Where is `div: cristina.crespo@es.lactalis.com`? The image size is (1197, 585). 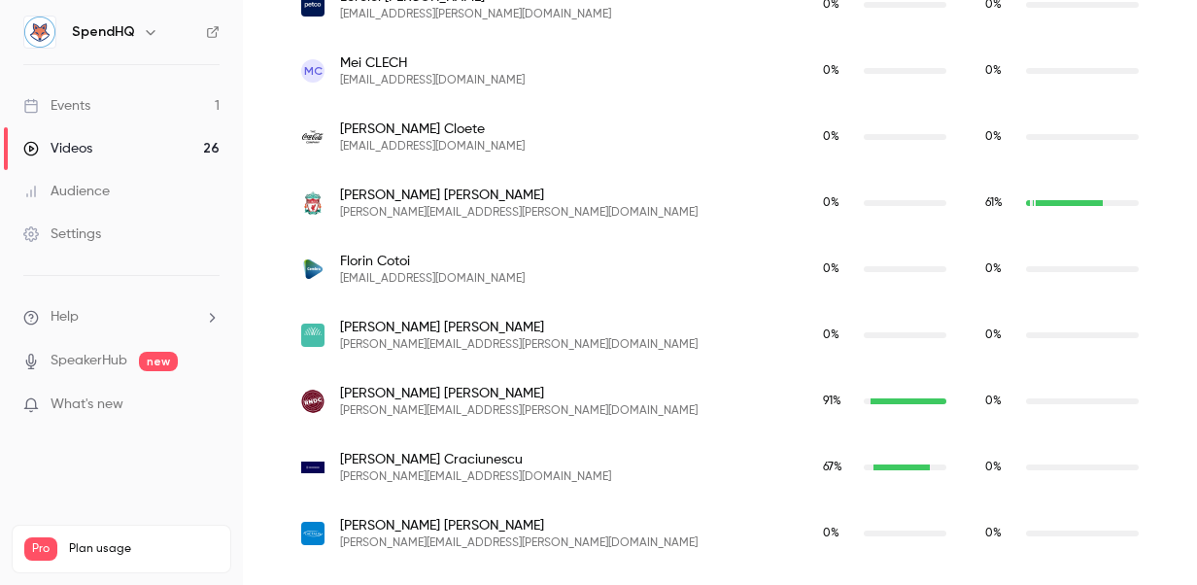
div: cristina.crespo@es.lactalis.com is located at coordinates (720, 534).